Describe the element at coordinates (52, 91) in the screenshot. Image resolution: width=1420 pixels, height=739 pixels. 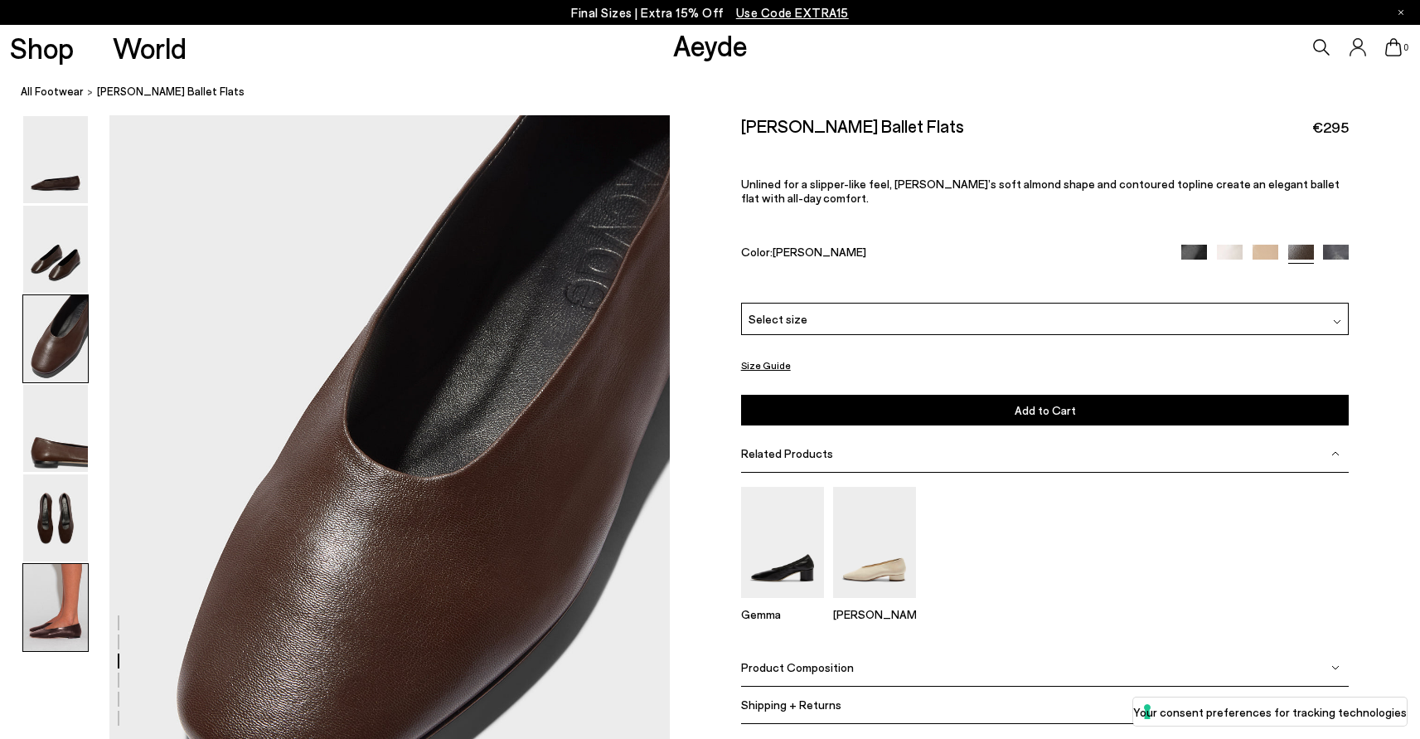
I see `a: All Footwear` at that location.